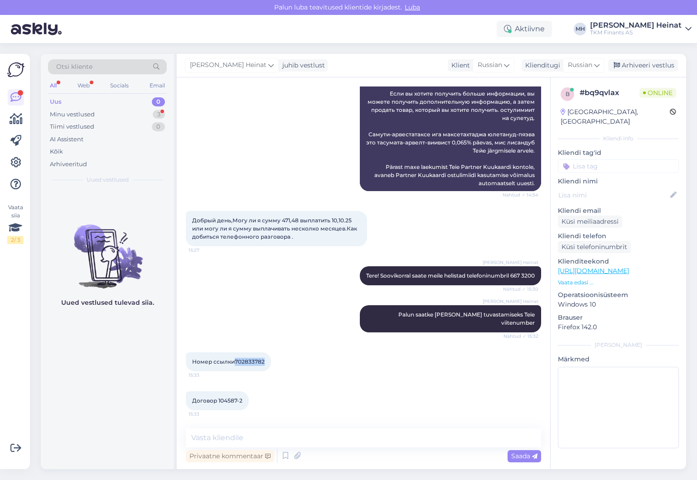 Image resolution: width=697 pixels, height=480 pixels. What do you see at coordinates (618, 283) in the screenshot?
I see `p: Vaata edasi ...` at bounding box center [618, 283].